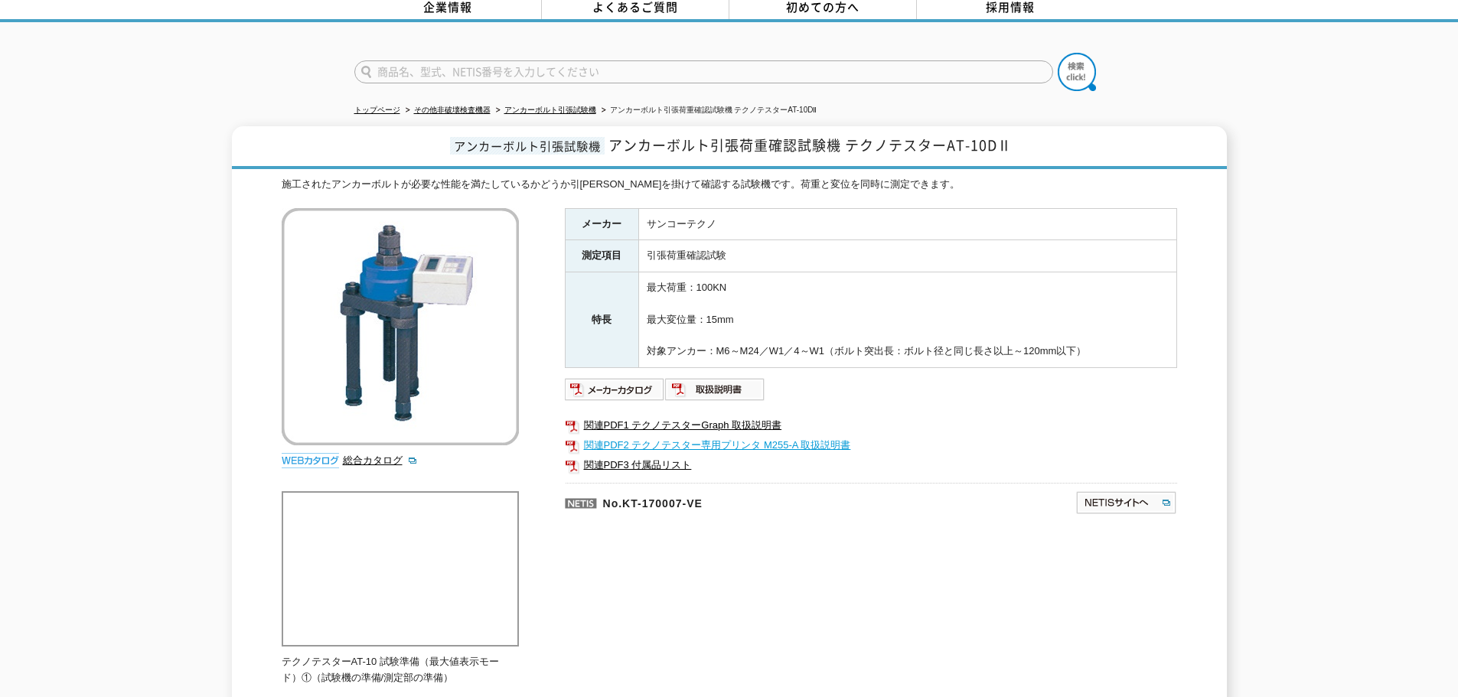 Image resolution: width=1458 pixels, height=697 pixels. I want to click on td: 引張荷重確認試験, so click(907, 256).